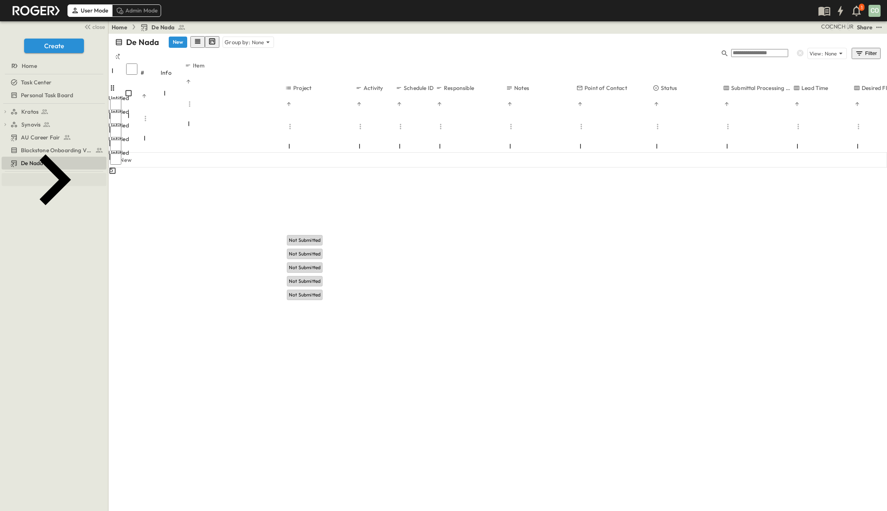  I want to click on button: New, so click(178, 42).